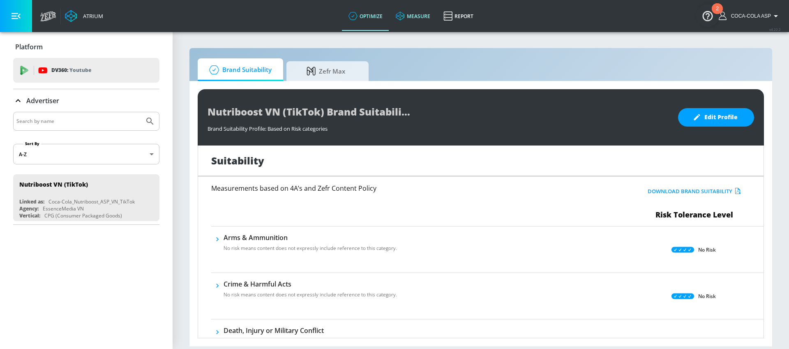 Image resolution: width=789 pixels, height=349 pixels. What do you see at coordinates (32, 143) in the screenshot?
I see `label: Sort By` at bounding box center [32, 143].